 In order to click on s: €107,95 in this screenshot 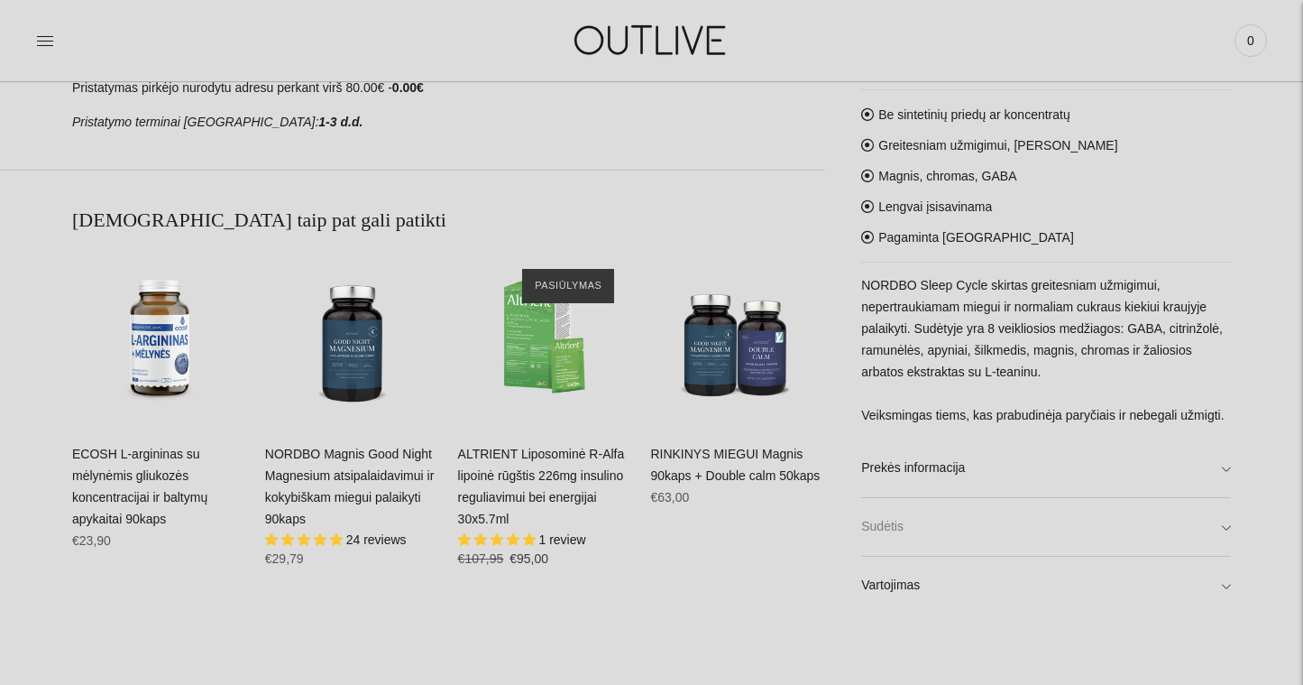, I will do `click(481, 558)`.